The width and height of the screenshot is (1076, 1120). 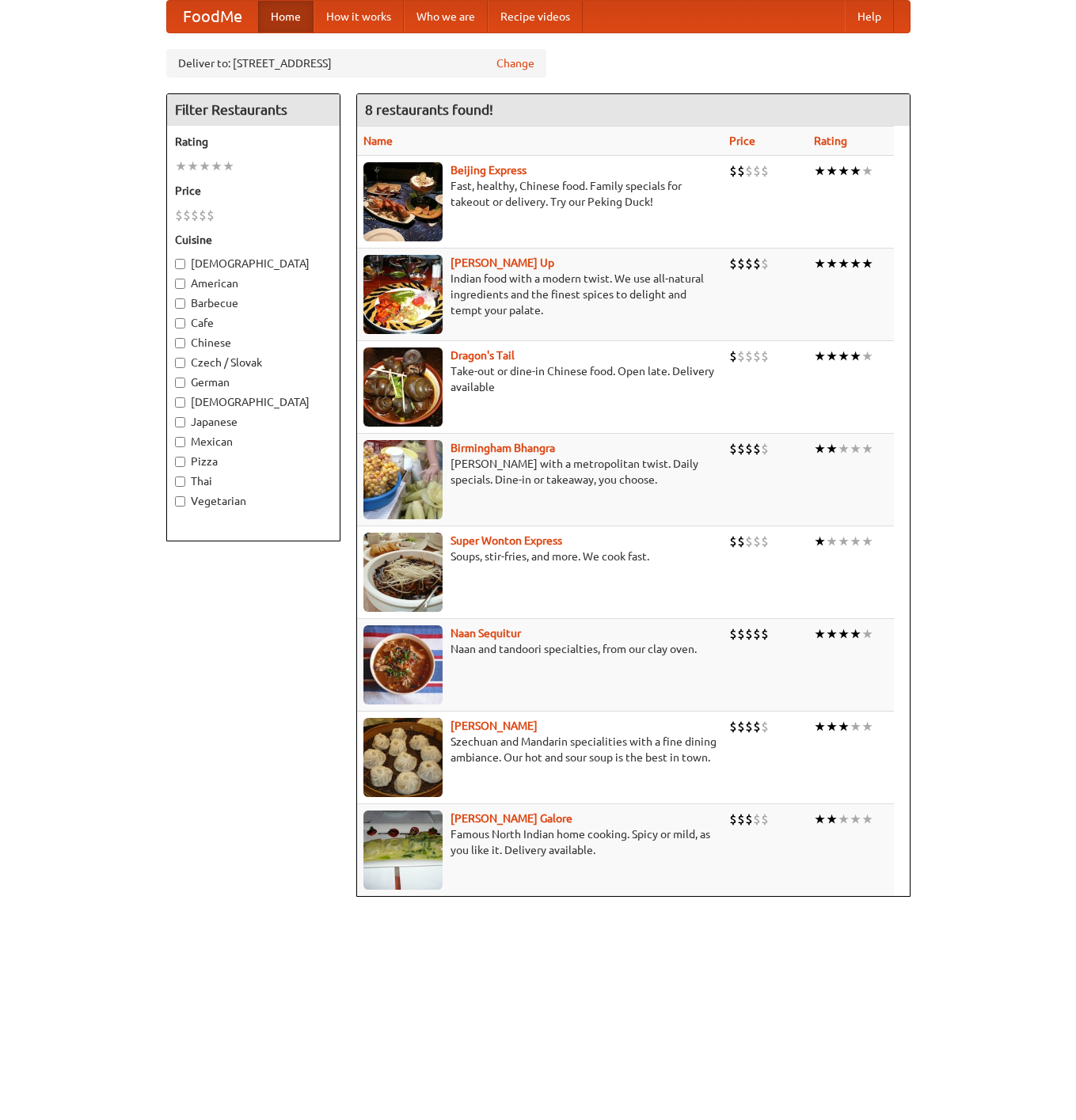 I want to click on img: naansequitur.jpg, so click(x=403, y=665).